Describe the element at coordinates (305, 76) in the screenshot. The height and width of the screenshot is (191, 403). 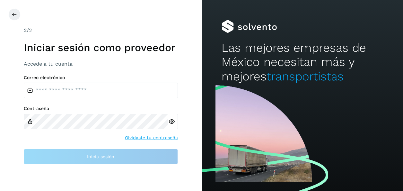
I see `span: transportistas` at that location.